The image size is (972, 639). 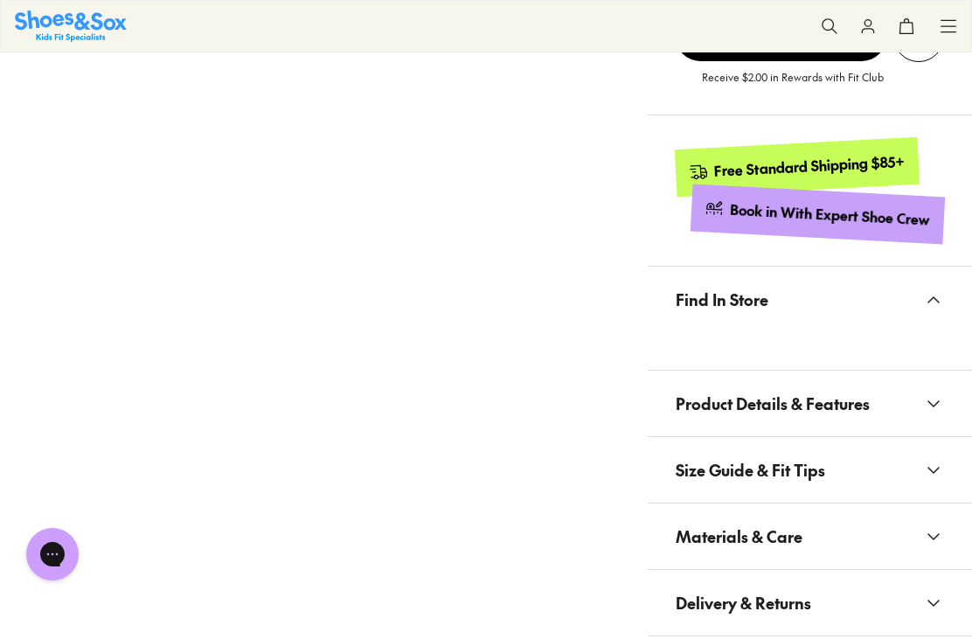 I want to click on span: Find In Store, so click(x=722, y=299).